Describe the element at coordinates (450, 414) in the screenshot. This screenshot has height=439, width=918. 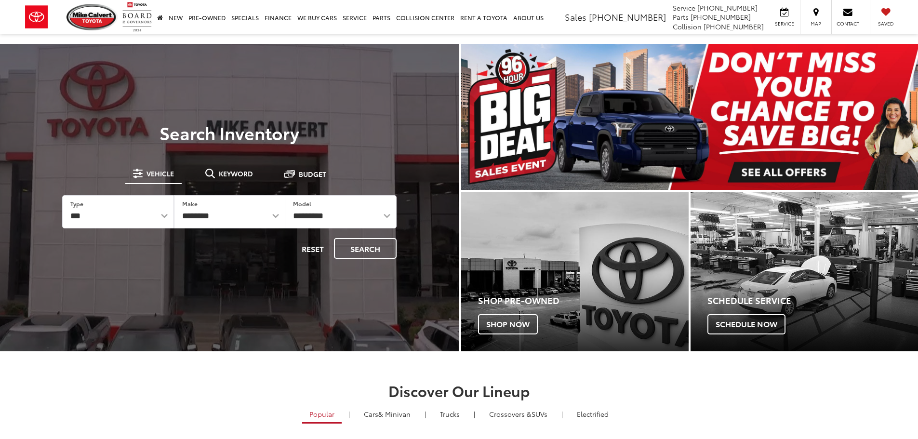
I see `a: Trucks` at that location.